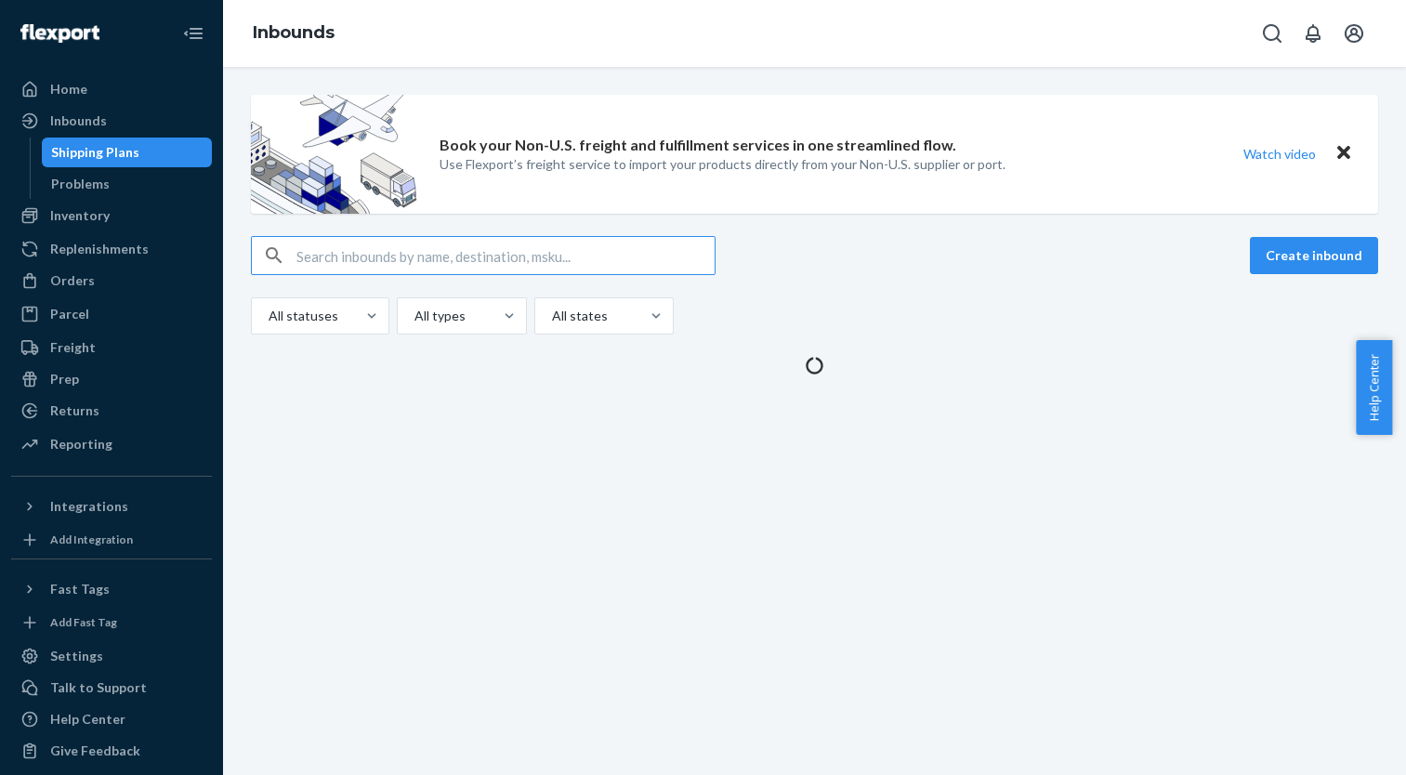 The height and width of the screenshot is (775, 1406). What do you see at coordinates (505, 255) in the screenshot?
I see `input: Search inbounds by name, destination, msku...` at bounding box center [505, 255].